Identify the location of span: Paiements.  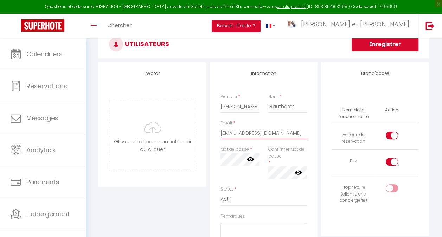
(43, 182).